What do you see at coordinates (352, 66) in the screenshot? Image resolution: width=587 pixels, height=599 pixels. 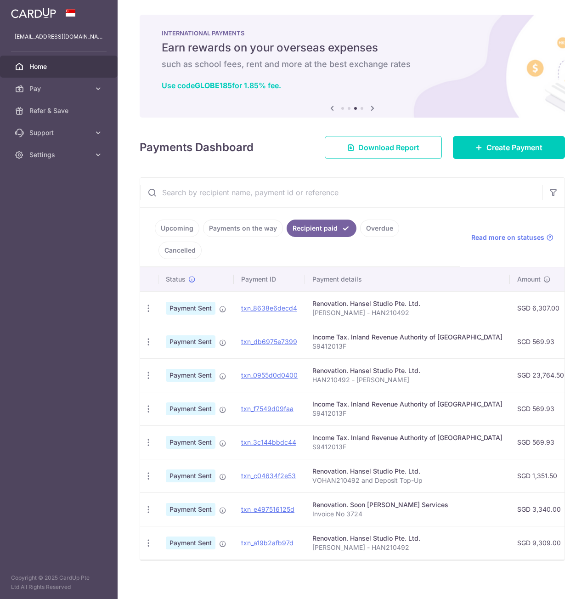 I see `img: International Payment Banner` at bounding box center [352, 66].